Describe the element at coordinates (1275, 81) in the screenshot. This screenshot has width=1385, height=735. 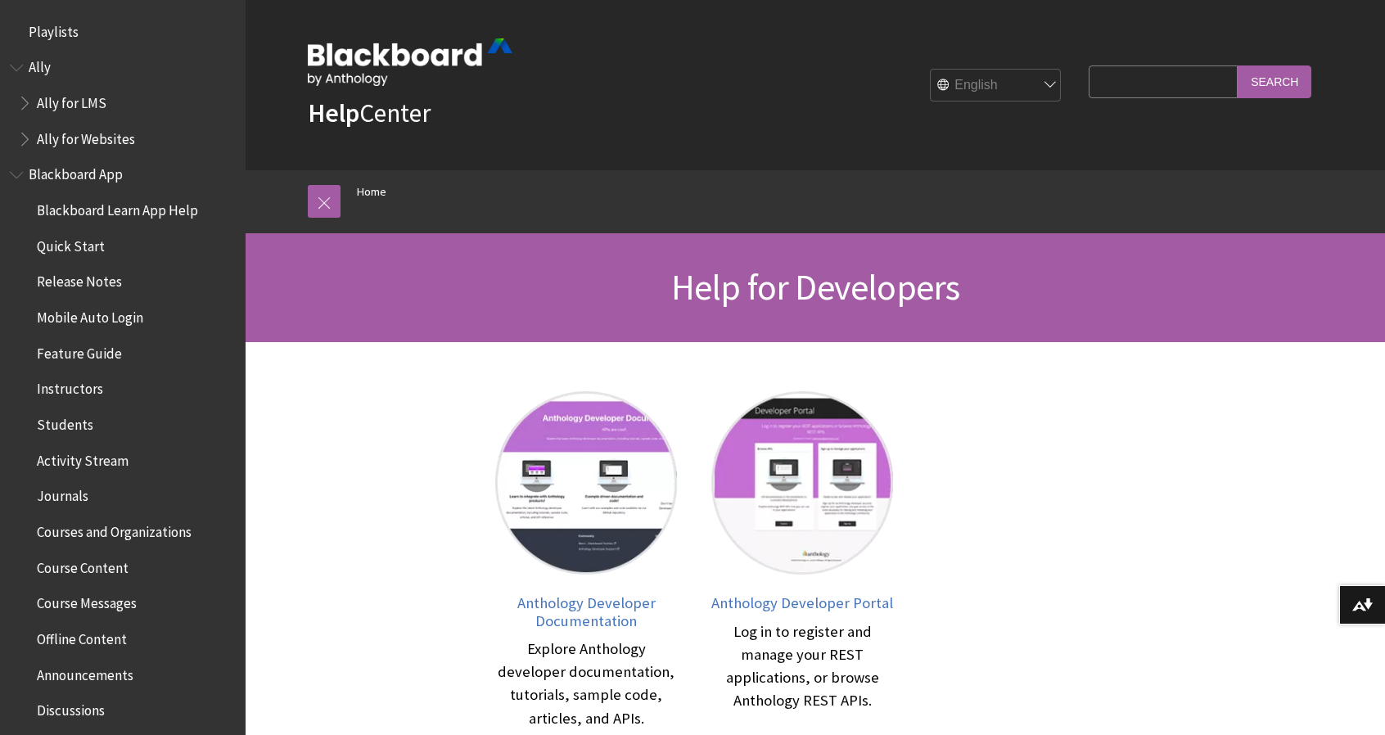
I see `input: Search` at that location.